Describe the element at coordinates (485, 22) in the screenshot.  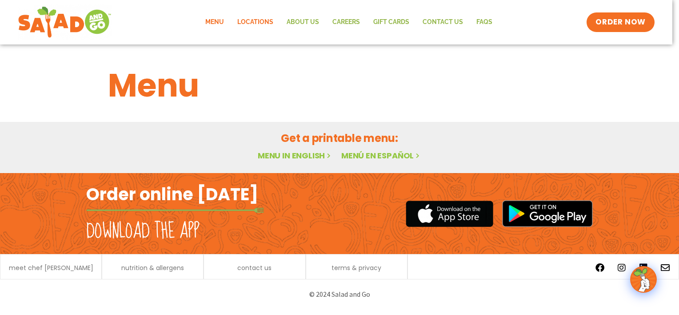
I see `a: FAQs` at that location.